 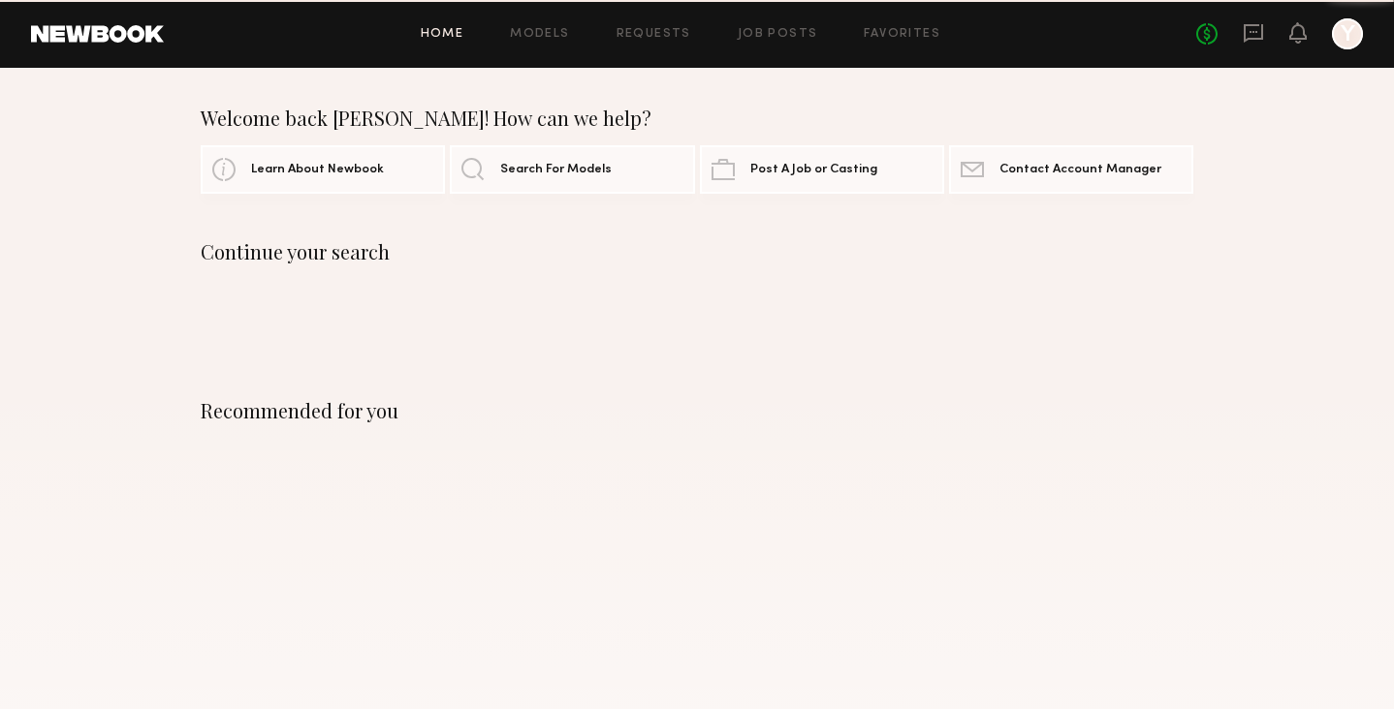 What do you see at coordinates (697, 411) in the screenshot?
I see `div: Recommended for you` at bounding box center [697, 411].